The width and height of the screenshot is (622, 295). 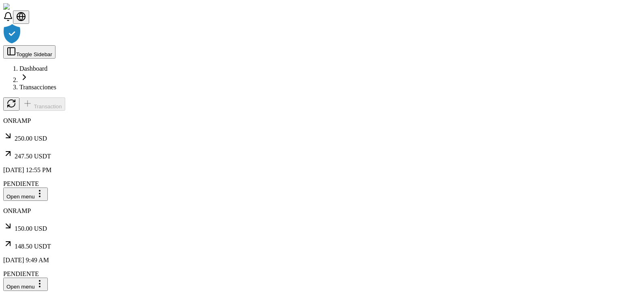 What do you see at coordinates (34, 54) in the screenshot?
I see `span: Toggle Sidebar` at bounding box center [34, 54].